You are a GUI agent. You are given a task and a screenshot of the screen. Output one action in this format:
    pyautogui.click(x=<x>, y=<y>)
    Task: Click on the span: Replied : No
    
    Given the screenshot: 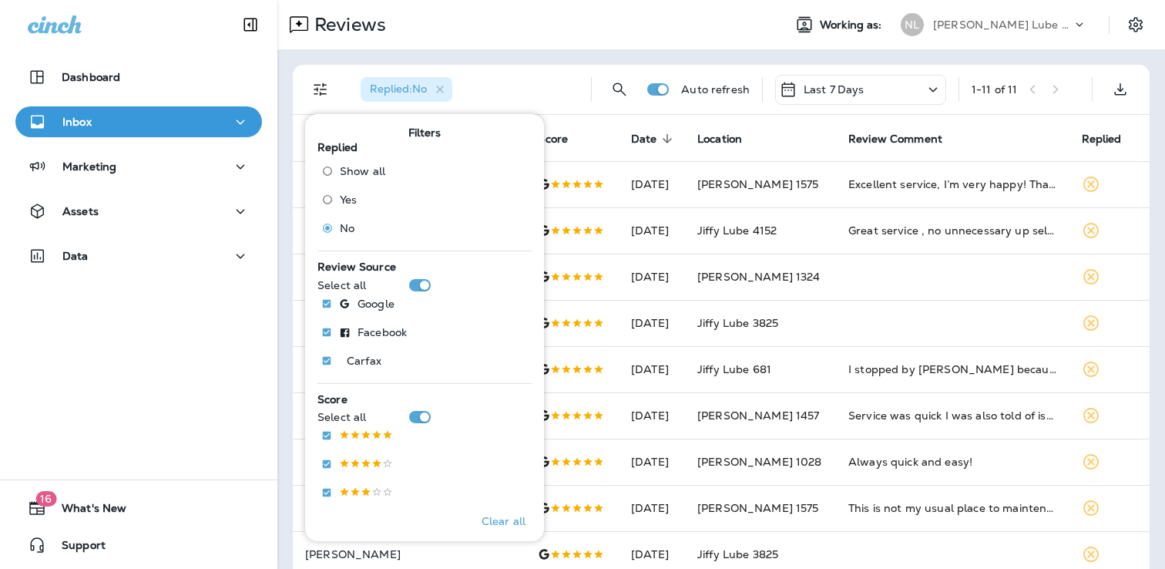 What is the action you would take?
    pyautogui.click(x=398, y=89)
    